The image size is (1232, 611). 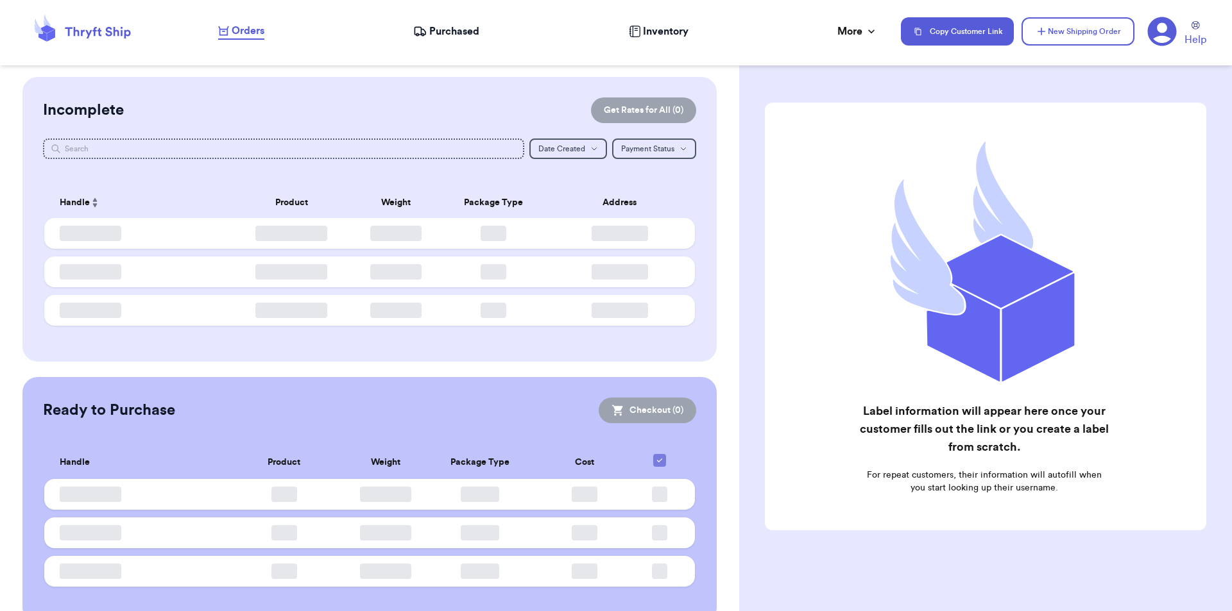 What do you see at coordinates (1195, 34) in the screenshot?
I see `a: Help` at bounding box center [1195, 34].